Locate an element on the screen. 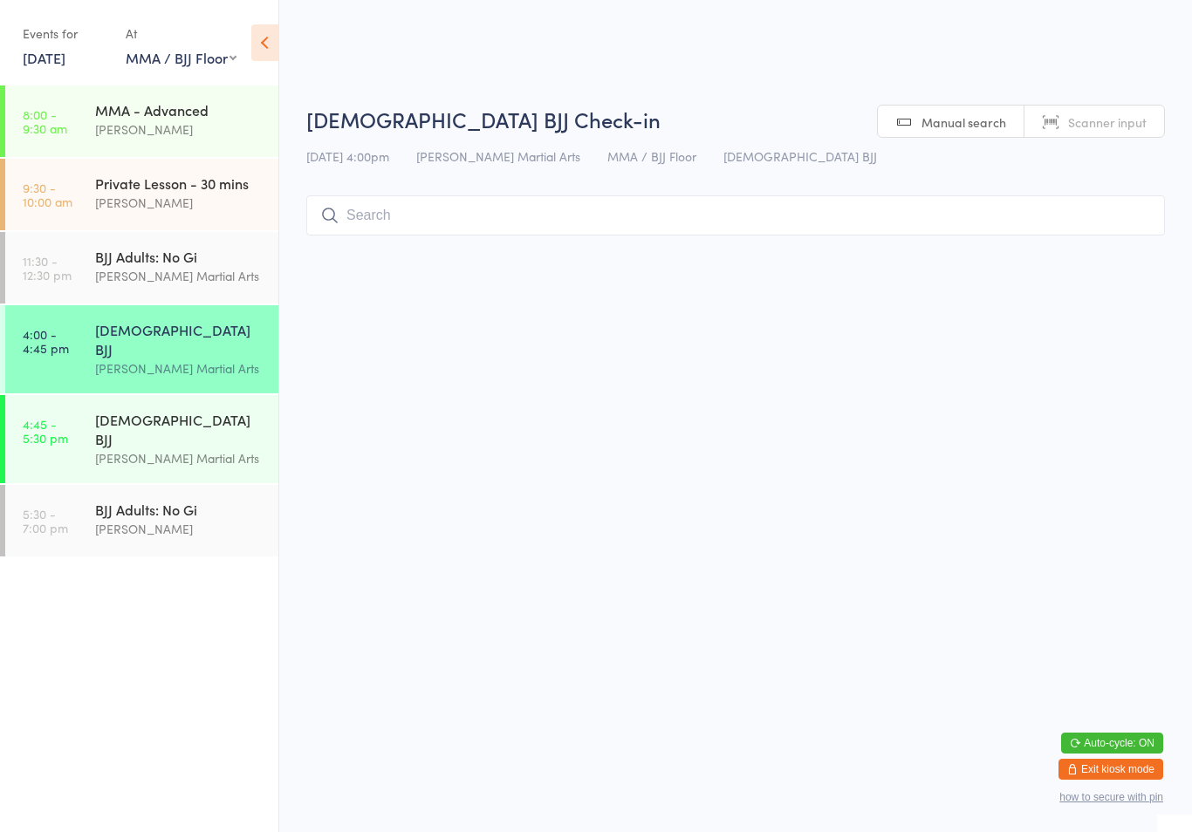 The image size is (1192, 832). span: MMA / BJJ Floor is located at coordinates (652, 156).